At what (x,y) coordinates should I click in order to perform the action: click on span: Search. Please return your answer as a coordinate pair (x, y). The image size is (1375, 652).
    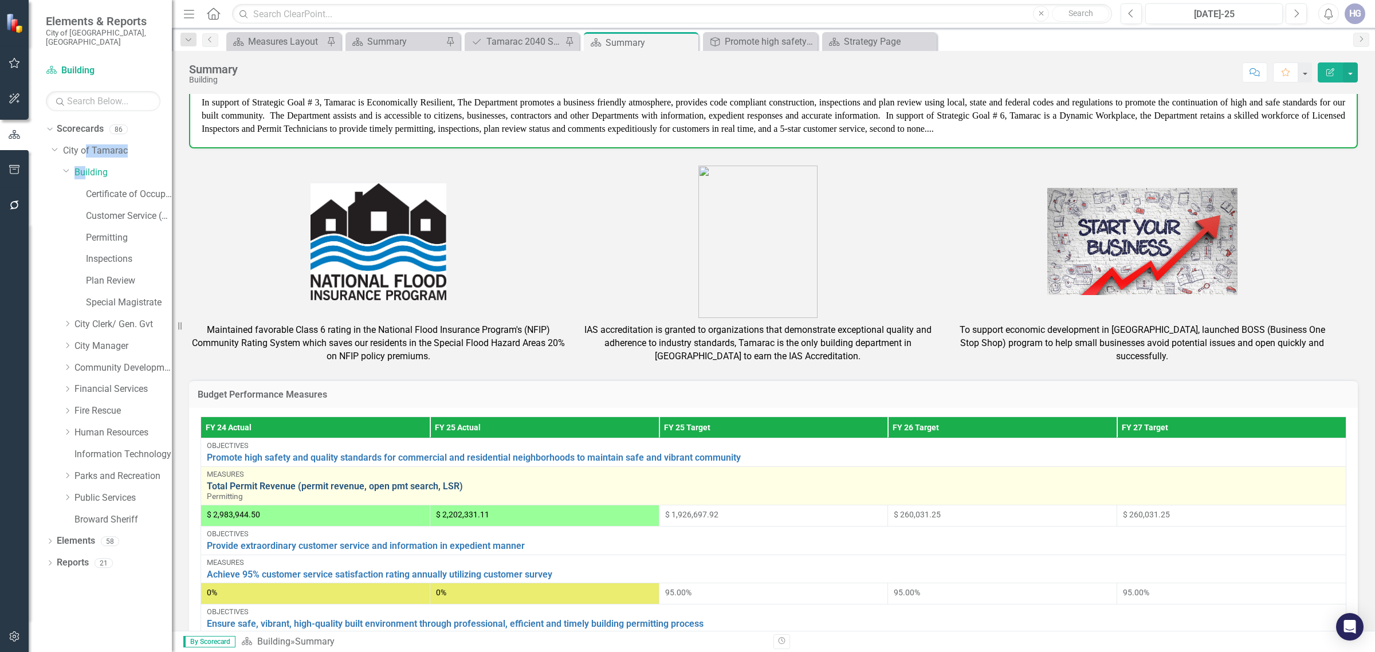
    Looking at the image, I should click on (1081, 13).